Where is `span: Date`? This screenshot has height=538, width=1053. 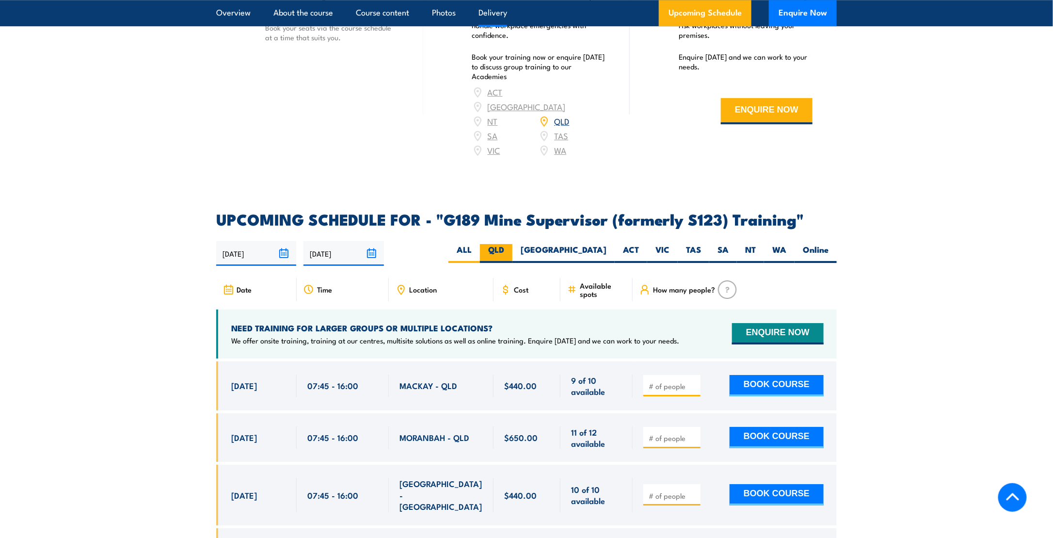 span: Date is located at coordinates (244, 289).